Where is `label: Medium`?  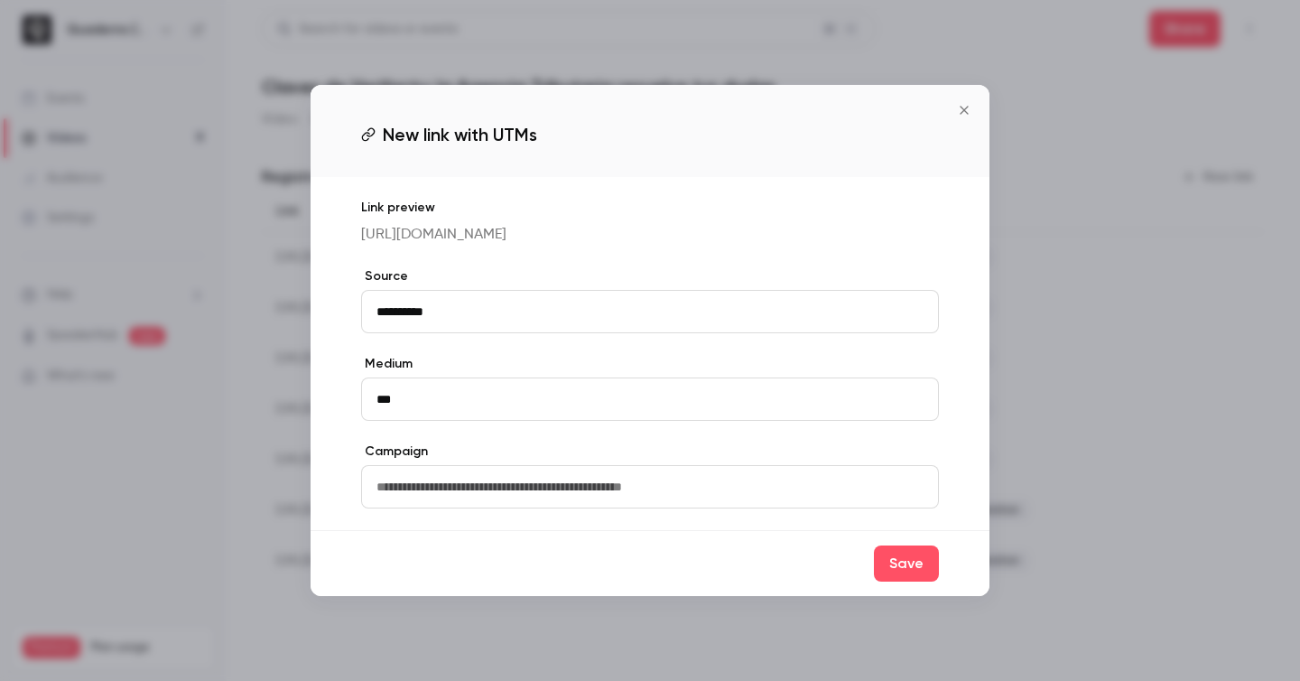 label: Medium is located at coordinates (650, 364).